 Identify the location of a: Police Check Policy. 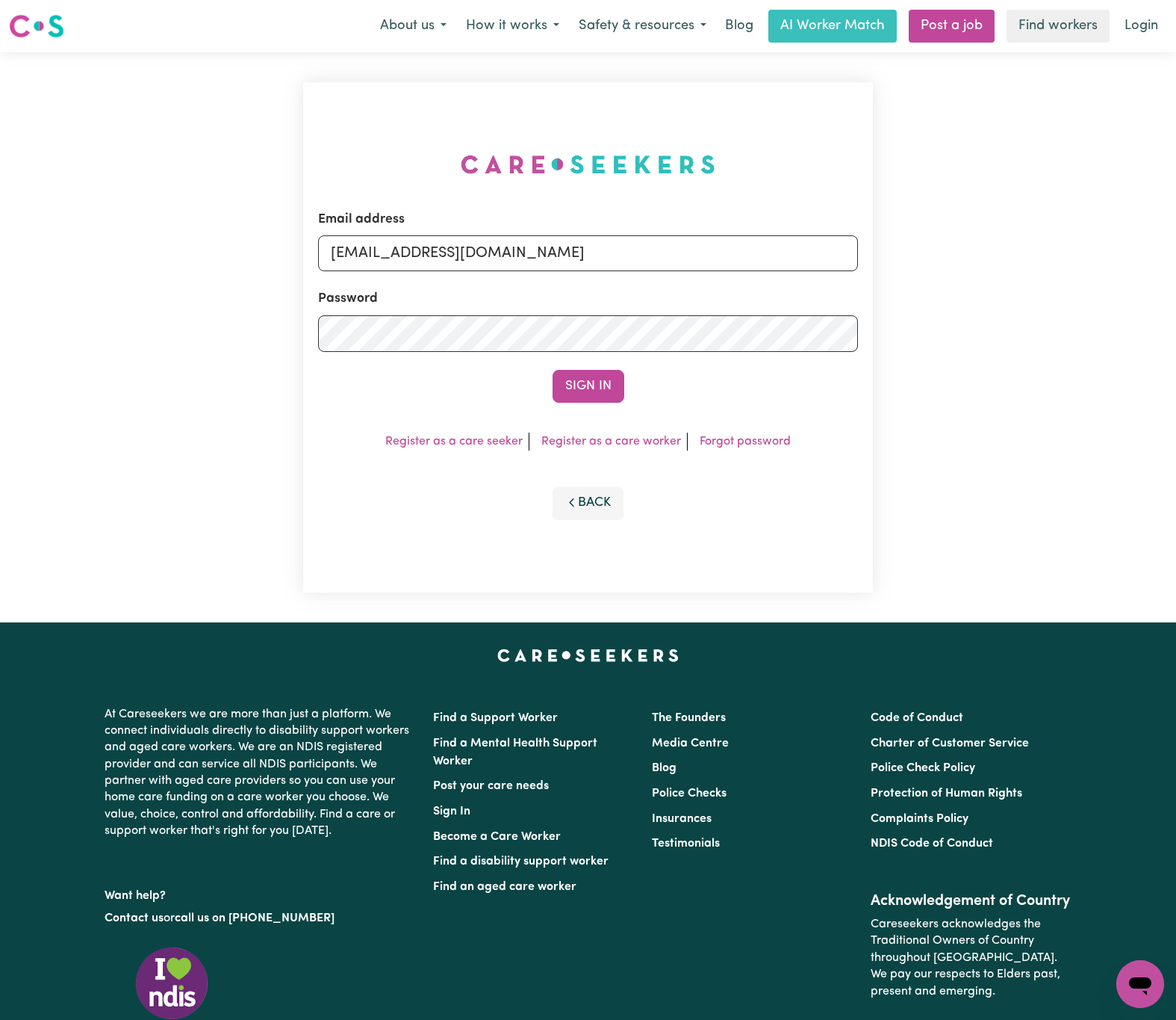
(924, 767).